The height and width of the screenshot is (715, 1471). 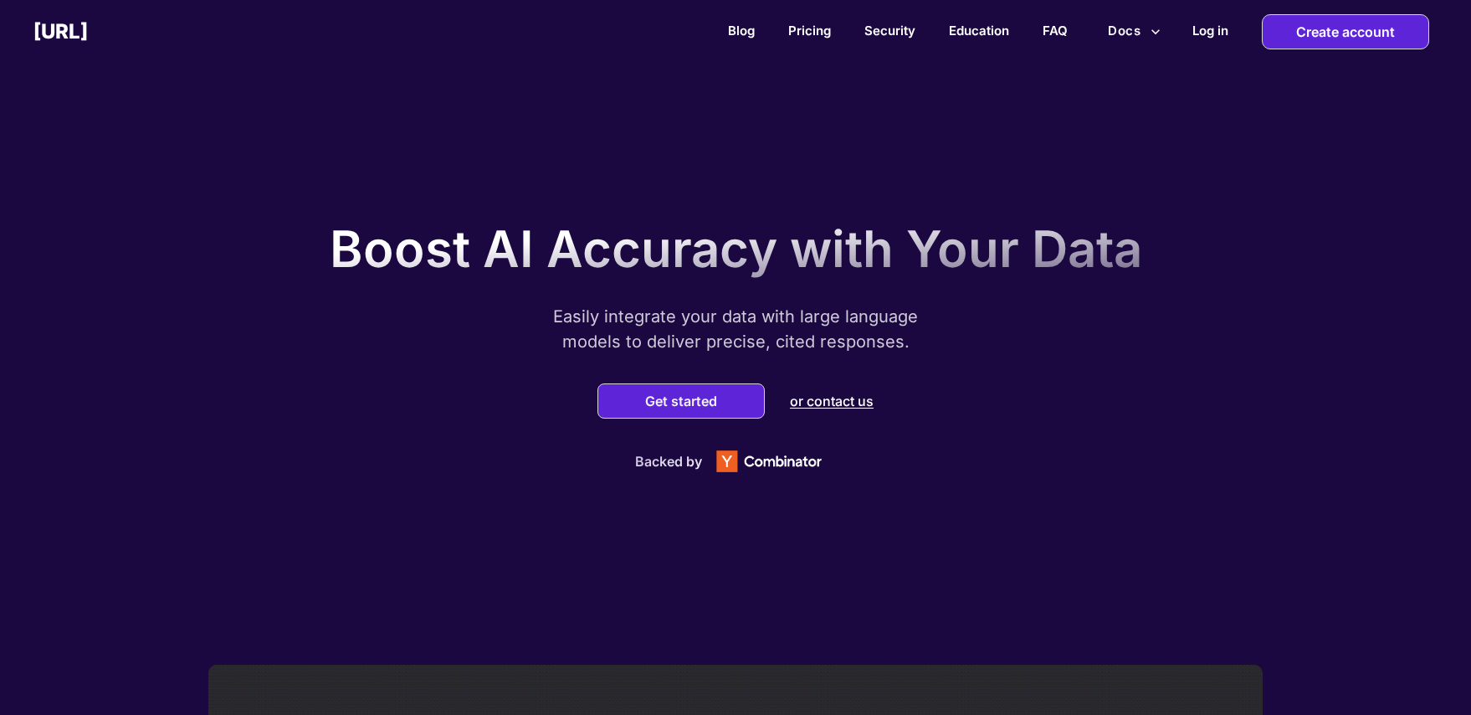 What do you see at coordinates (1055, 30) in the screenshot?
I see `a: FAQ` at bounding box center [1055, 30].